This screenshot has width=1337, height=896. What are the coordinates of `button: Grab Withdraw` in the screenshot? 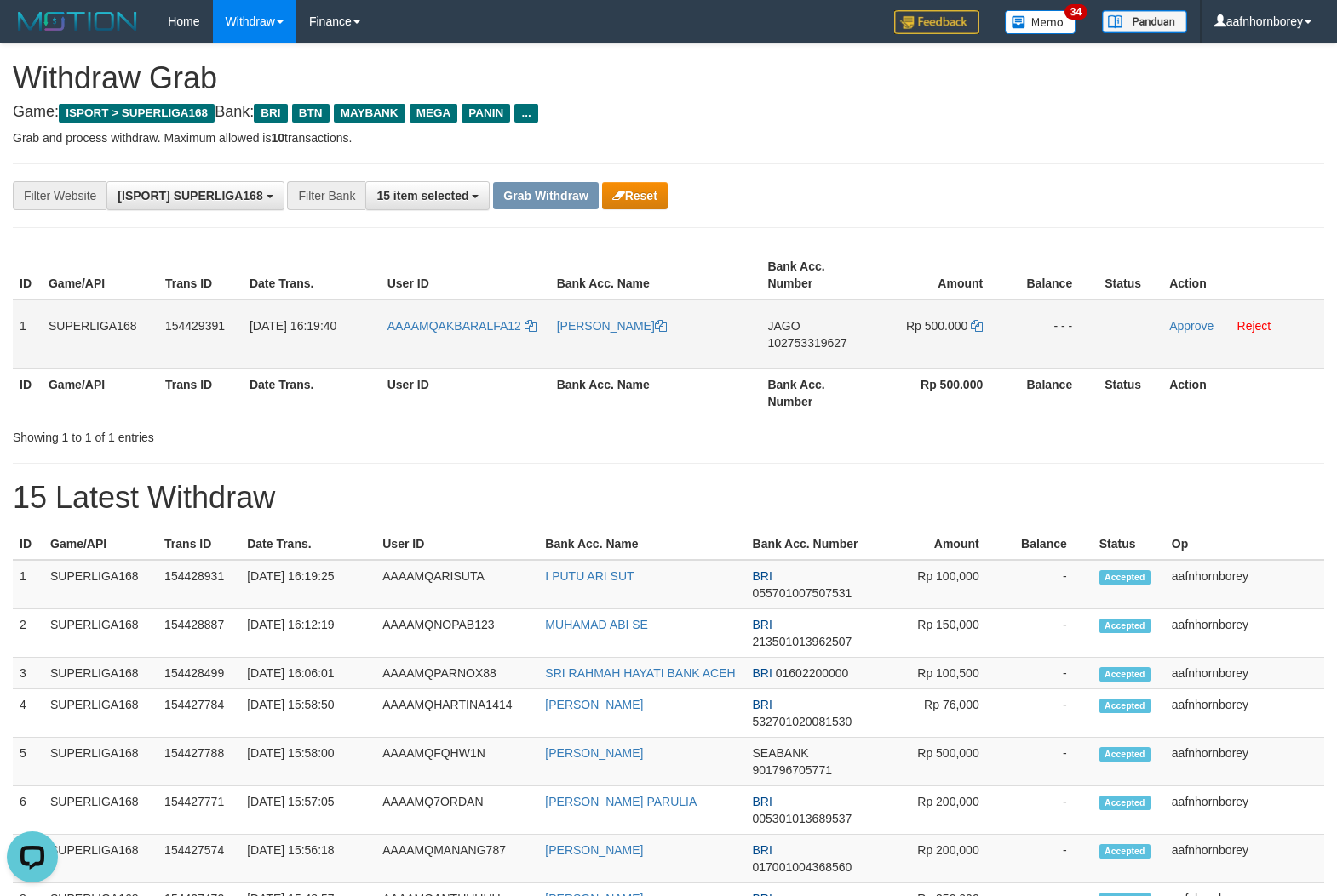 It's located at (545, 196).